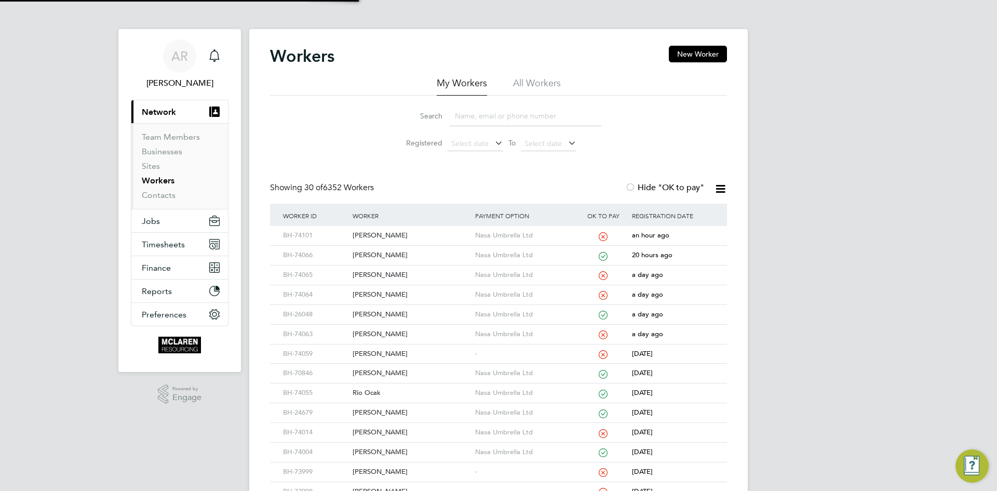 The image size is (997, 491). What do you see at coordinates (151, 221) in the screenshot?
I see `span: Jobs` at bounding box center [151, 221].